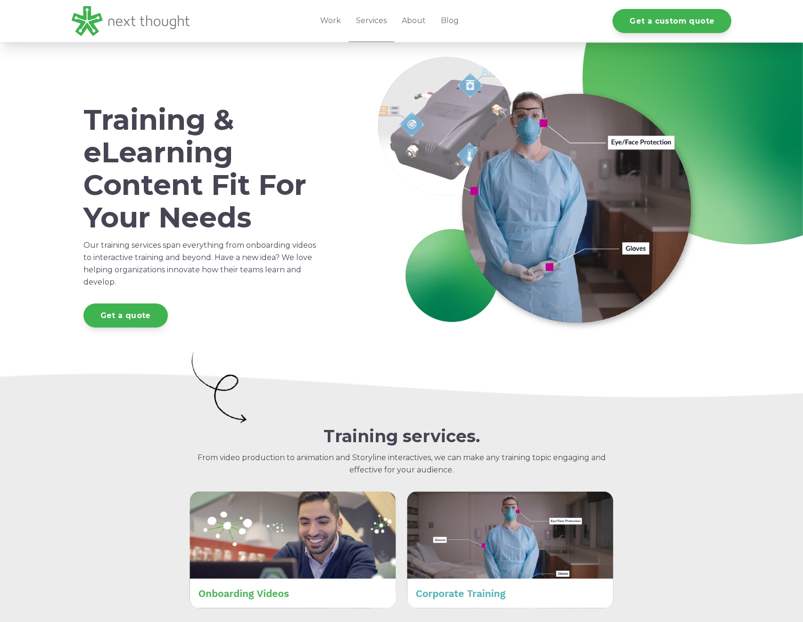 The image size is (803, 622). Describe the element at coordinates (293, 549) in the screenshot. I see `img: Onboarding Videos` at that location.